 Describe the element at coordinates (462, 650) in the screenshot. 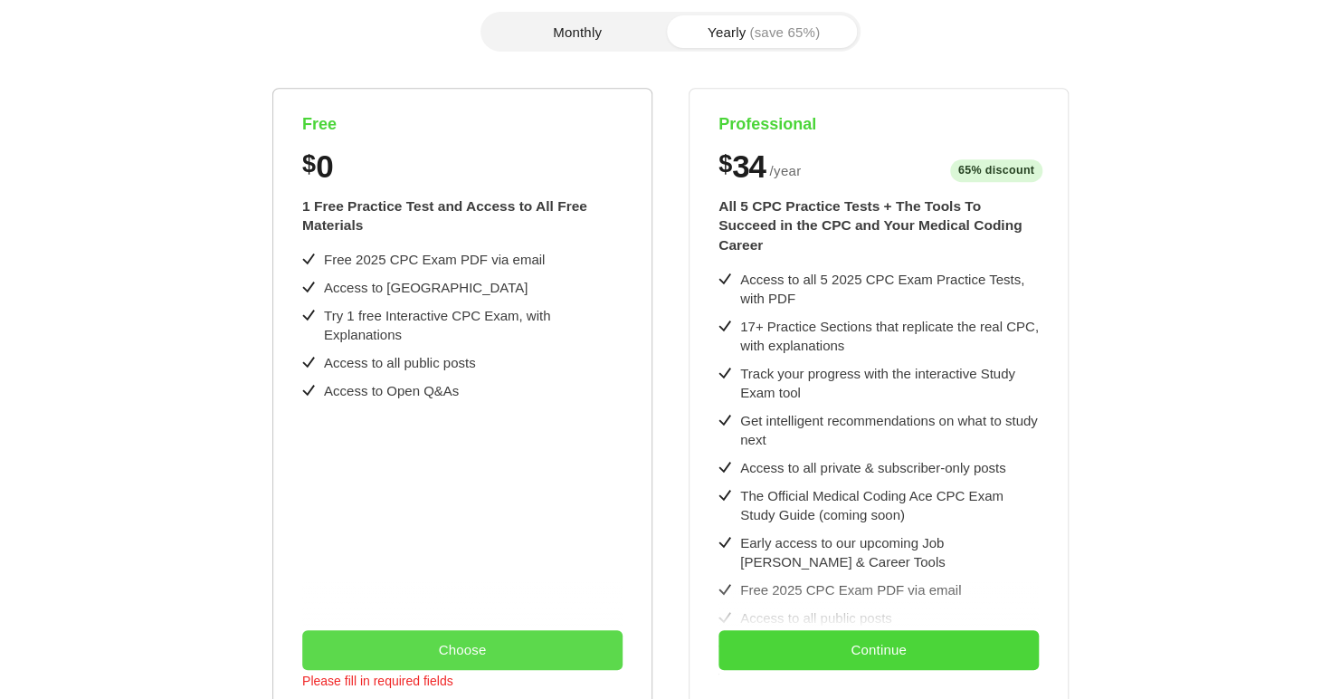

I see `button: Choose` at that location.